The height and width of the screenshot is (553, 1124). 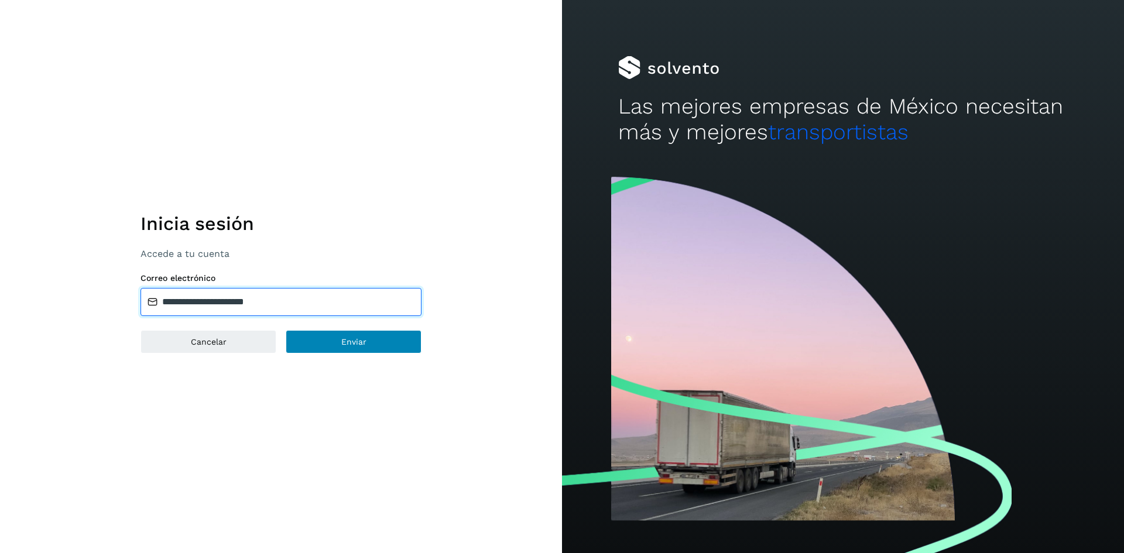 What do you see at coordinates (353, 342) in the screenshot?
I see `span: Enviar` at bounding box center [353, 342].